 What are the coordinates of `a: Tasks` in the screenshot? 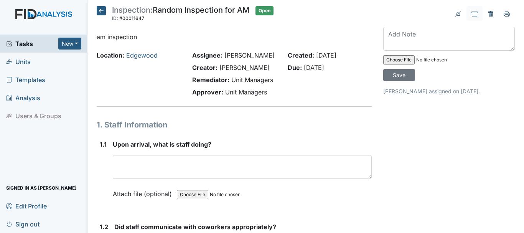 It's located at (32, 44).